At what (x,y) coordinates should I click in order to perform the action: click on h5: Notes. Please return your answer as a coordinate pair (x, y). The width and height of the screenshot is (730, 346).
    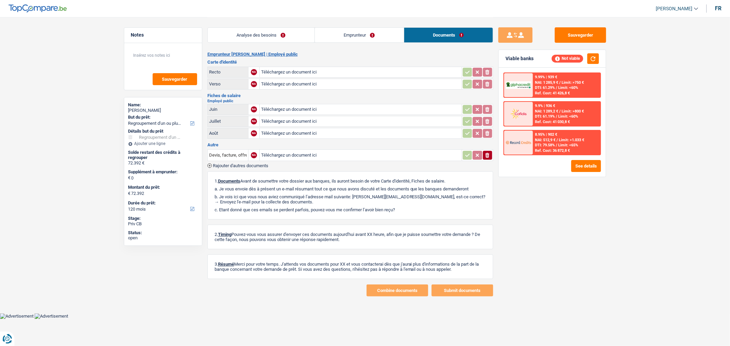
    Looking at the image, I should click on (163, 35).